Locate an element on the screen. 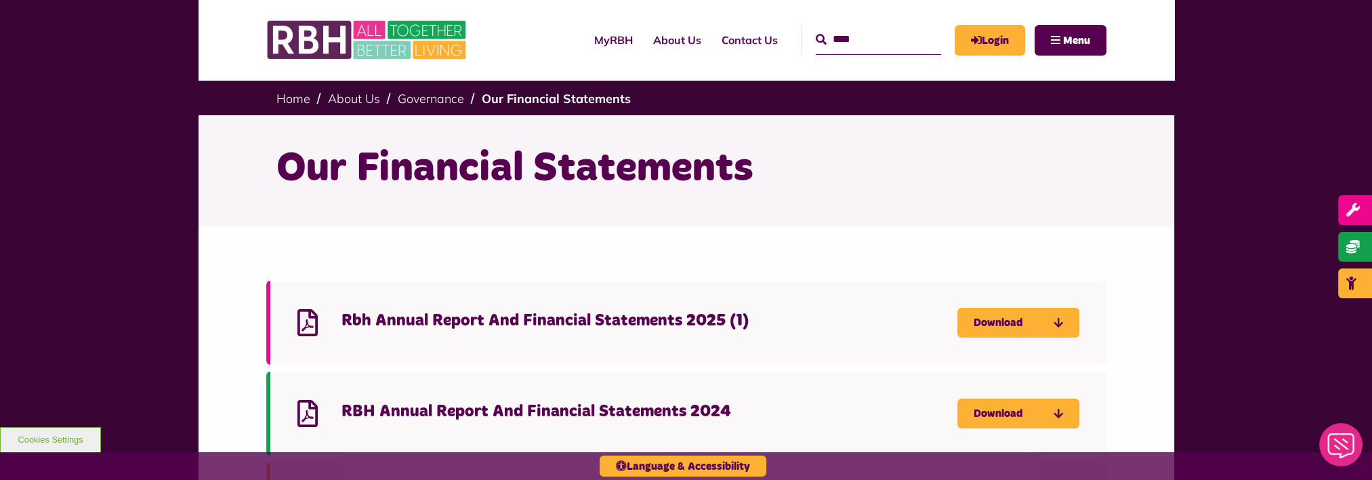 This screenshot has width=1372, height=480. a: Governance is located at coordinates (431, 98).